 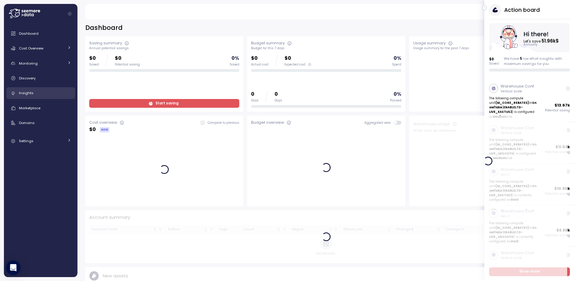 I want to click on span: Monitoring, so click(x=28, y=63).